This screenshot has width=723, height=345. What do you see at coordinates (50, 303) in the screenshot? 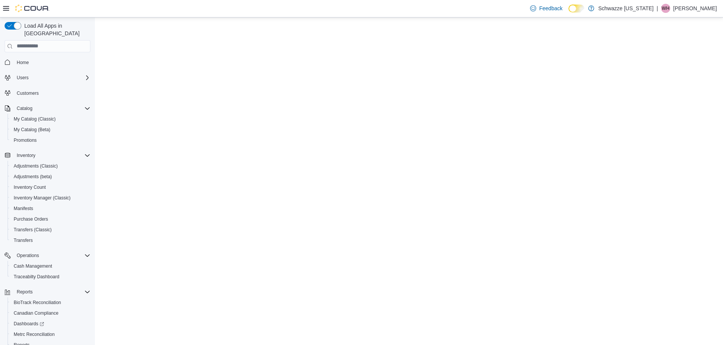
I see `button: BioTrack Reconciliation` at bounding box center [50, 303].